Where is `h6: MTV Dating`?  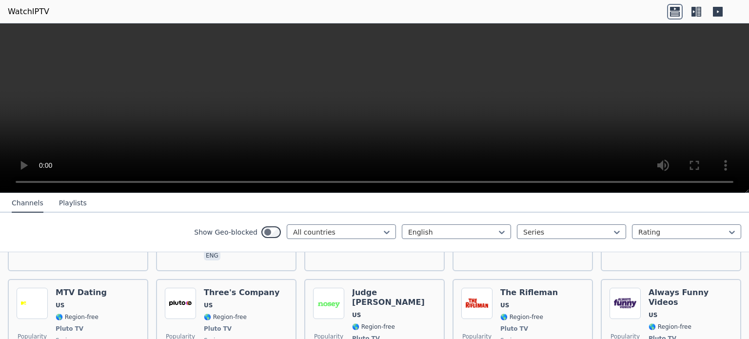 h6: MTV Dating is located at coordinates (81, 293).